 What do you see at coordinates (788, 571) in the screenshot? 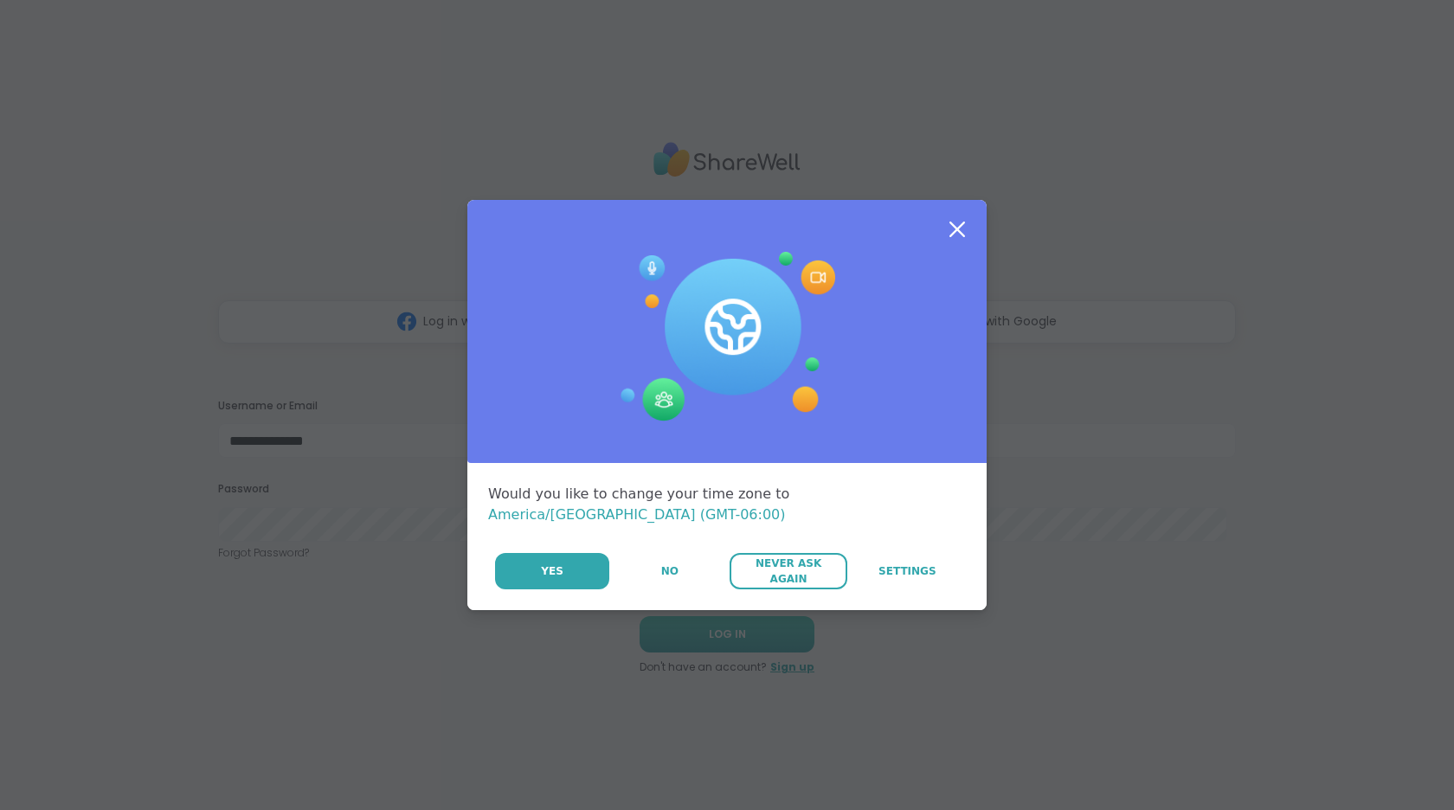
I see `span: Never Ask Again` at bounding box center [788, 571].